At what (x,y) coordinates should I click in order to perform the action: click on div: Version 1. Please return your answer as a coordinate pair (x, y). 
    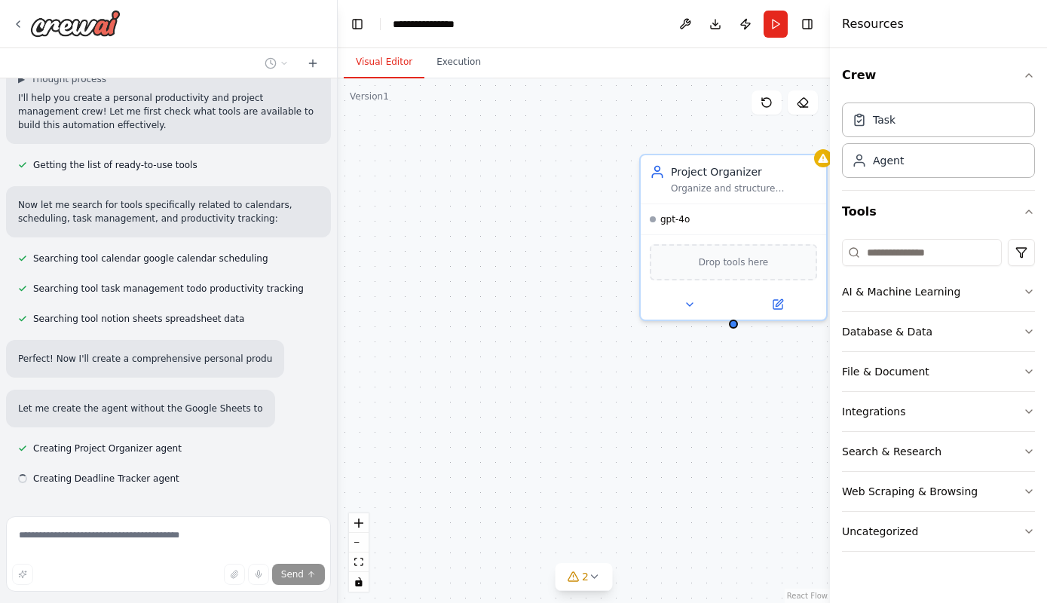
    Looking at the image, I should click on (369, 97).